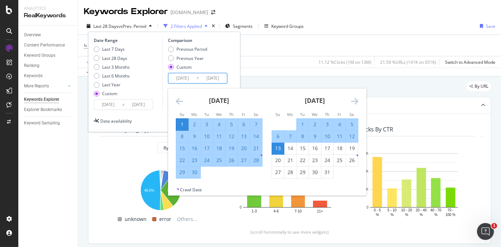 The width and height of the screenshot is (501, 247). What do you see at coordinates (290, 172) in the screenshot?
I see `td: Choose Monday, October 28, 2024 as your check-out date. It’s available.` at bounding box center [290, 172].